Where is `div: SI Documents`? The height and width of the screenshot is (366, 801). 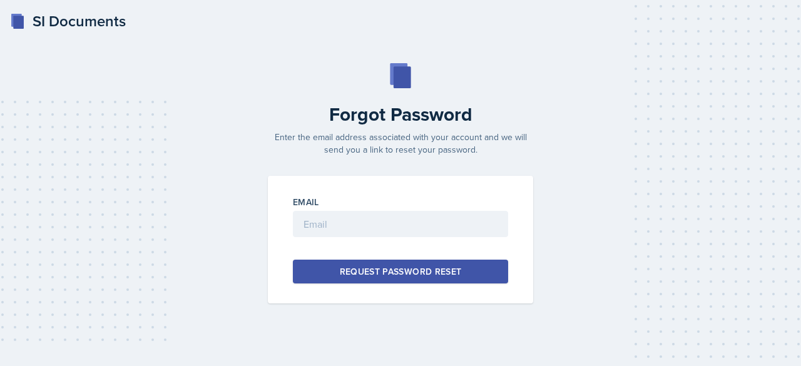 div: SI Documents is located at coordinates (68, 21).